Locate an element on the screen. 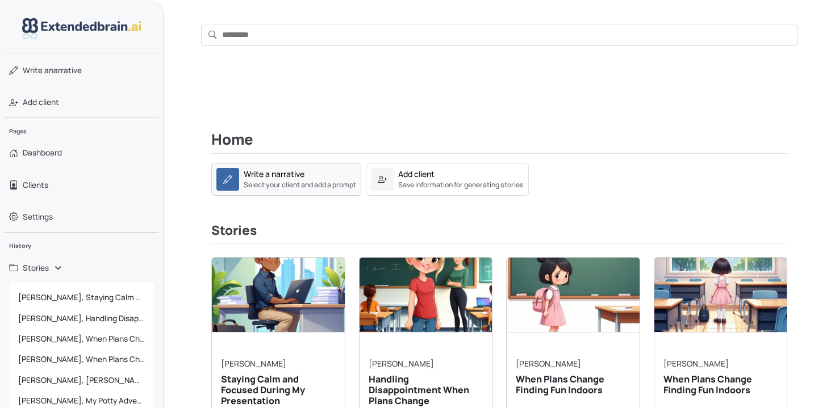  span: Write a is located at coordinates (36, 70).